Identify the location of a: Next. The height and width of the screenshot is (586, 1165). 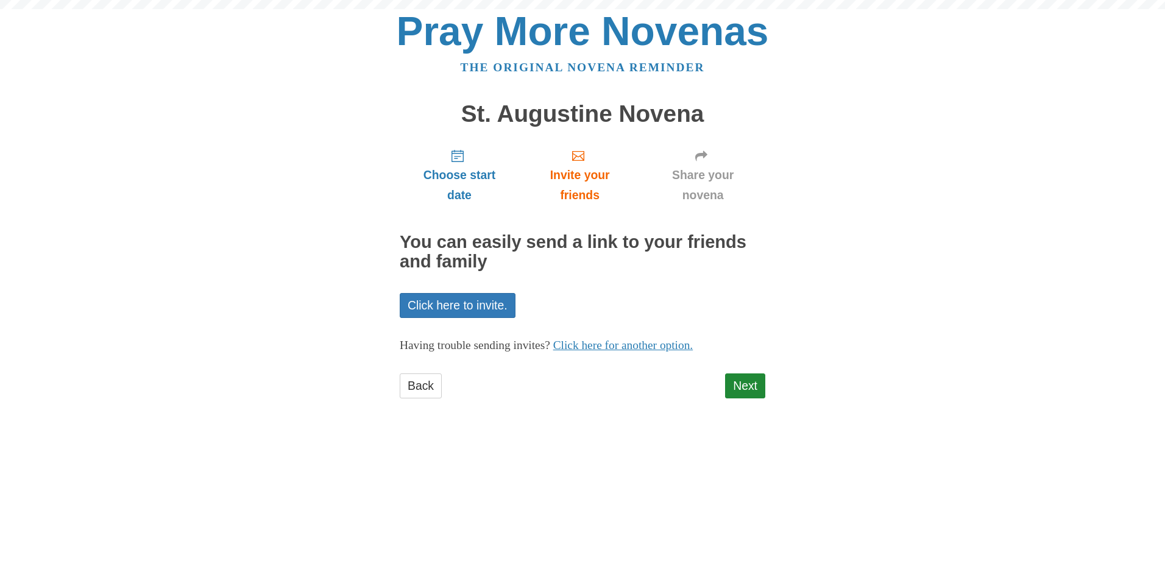
(745, 386).